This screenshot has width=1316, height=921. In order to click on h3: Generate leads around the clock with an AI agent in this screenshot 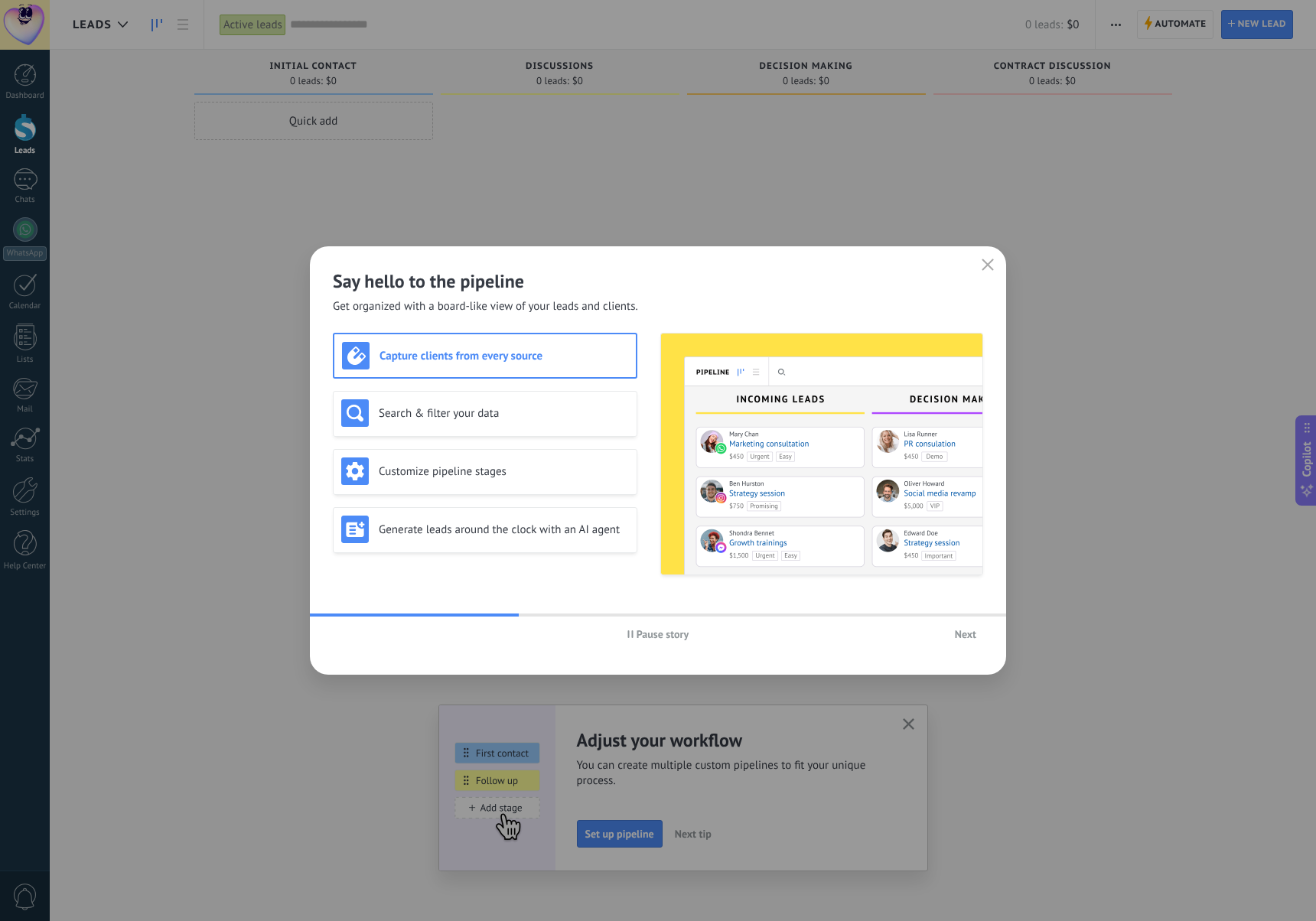, I will do `click(504, 530)`.